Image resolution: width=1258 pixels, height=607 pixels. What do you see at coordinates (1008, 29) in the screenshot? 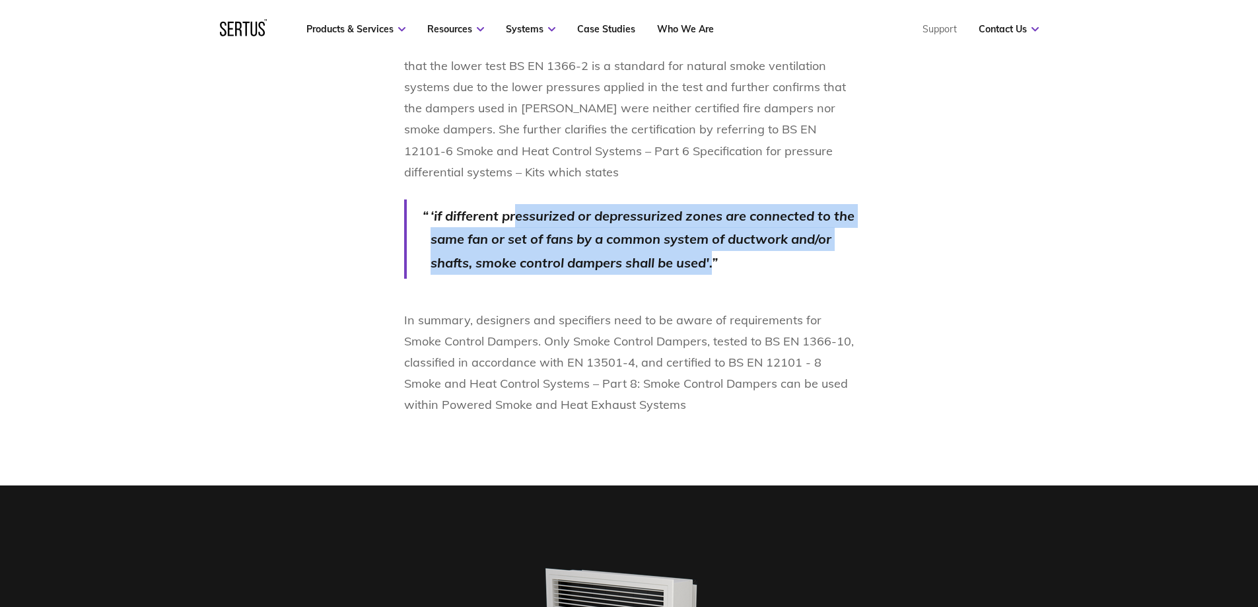
I see `a: Contact Us` at bounding box center [1008, 29].